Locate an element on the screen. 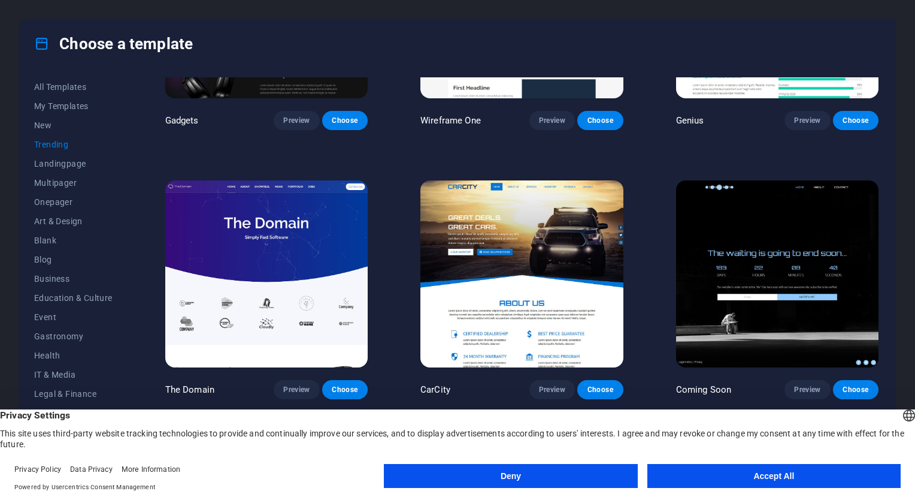 This screenshot has width=915, height=500. span: Legal & Finance is located at coordinates (73, 394).